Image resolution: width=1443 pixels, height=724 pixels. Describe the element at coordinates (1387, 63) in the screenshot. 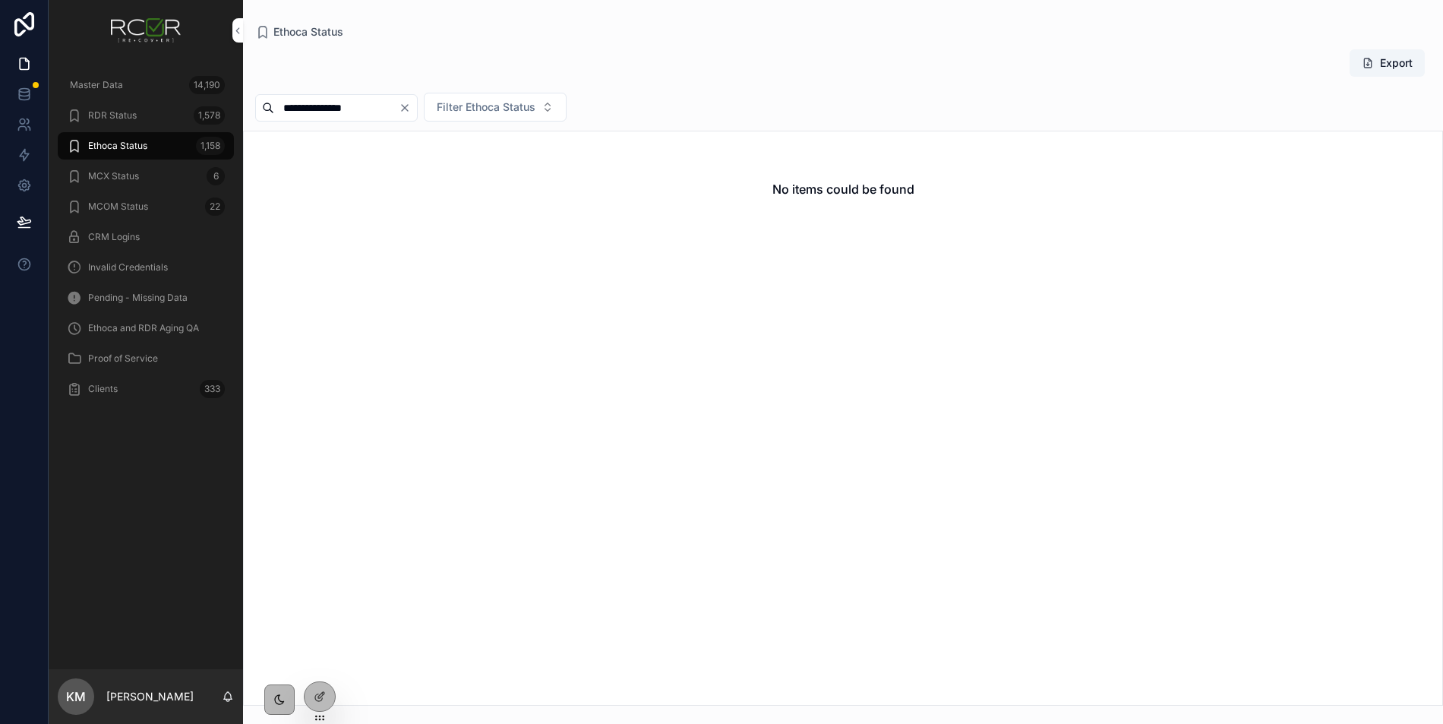

I see `button: Export` at that location.